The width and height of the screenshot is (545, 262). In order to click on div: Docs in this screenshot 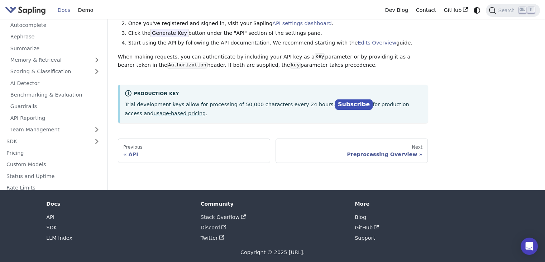, I will do `click(118, 204)`.